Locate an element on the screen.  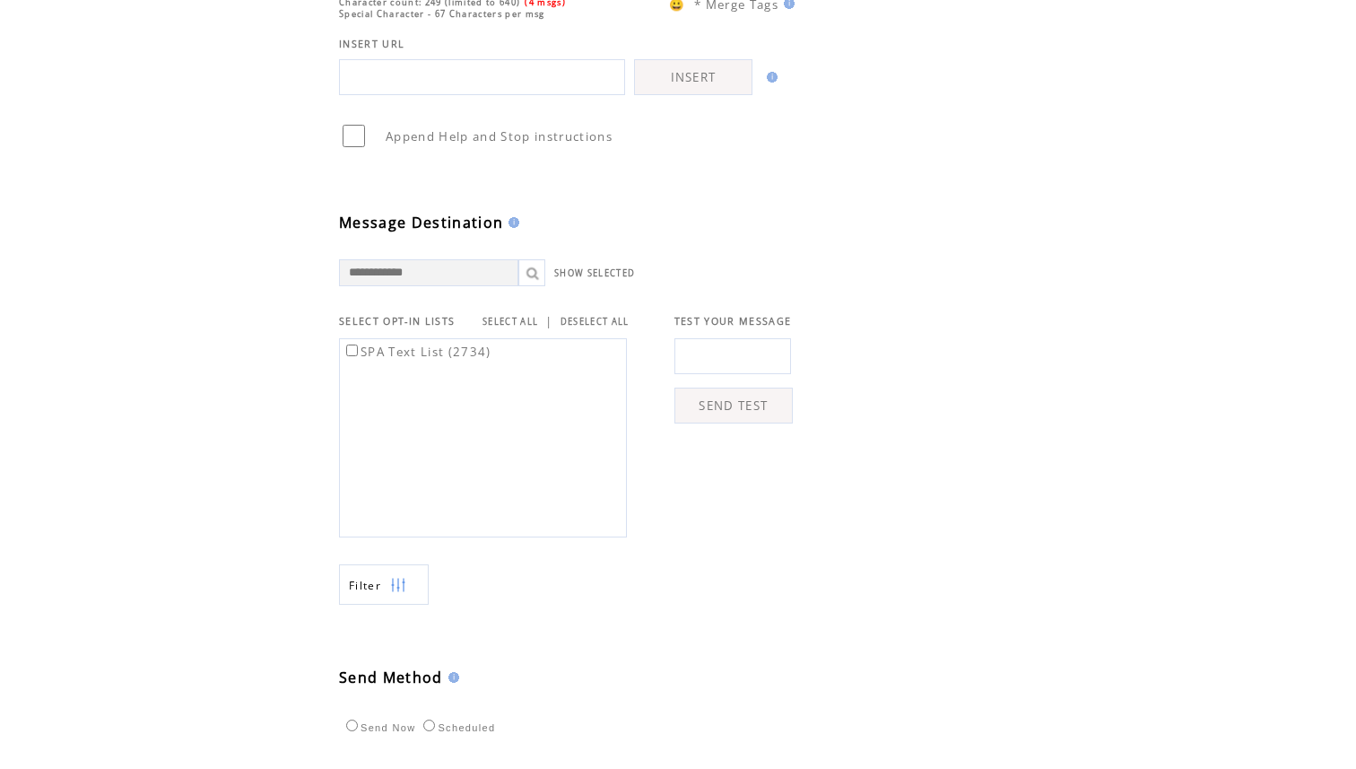
input: Scheduled is located at coordinates (429, 725).